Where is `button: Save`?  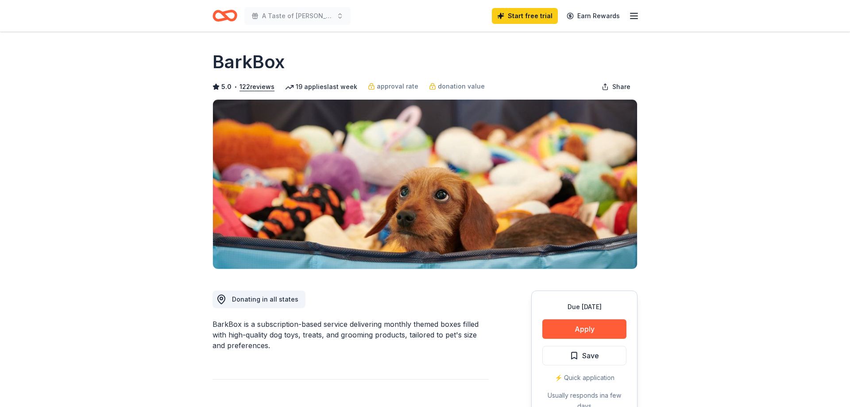 button: Save is located at coordinates (584, 355).